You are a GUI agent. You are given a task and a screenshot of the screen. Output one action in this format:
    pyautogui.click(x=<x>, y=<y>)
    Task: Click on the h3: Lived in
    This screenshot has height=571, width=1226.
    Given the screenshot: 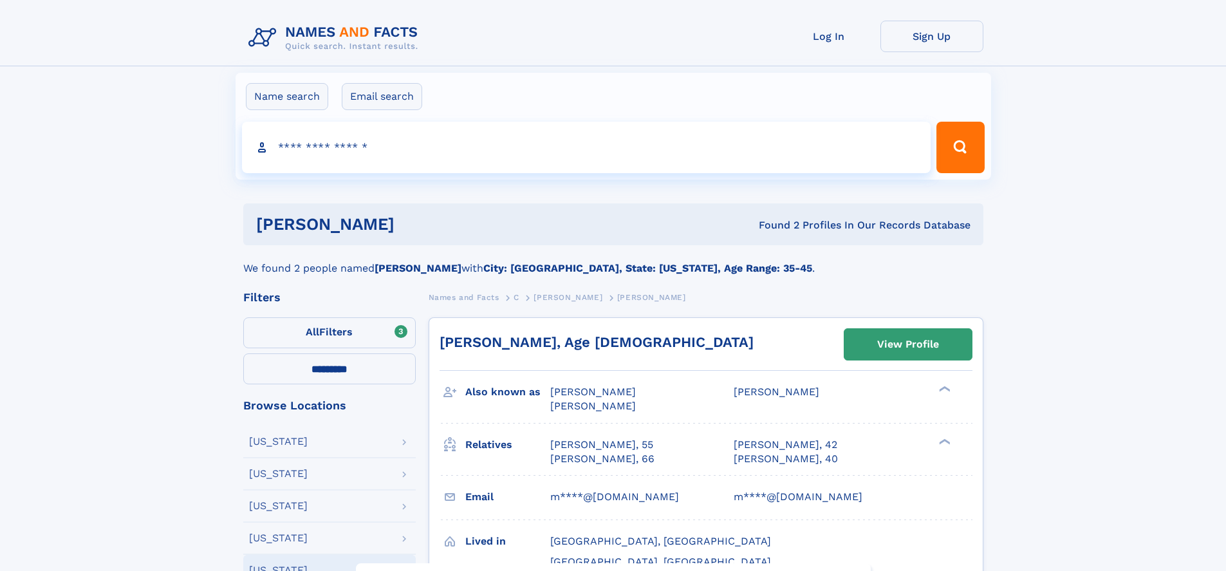 What is the action you would take?
    pyautogui.click(x=508, y=541)
    